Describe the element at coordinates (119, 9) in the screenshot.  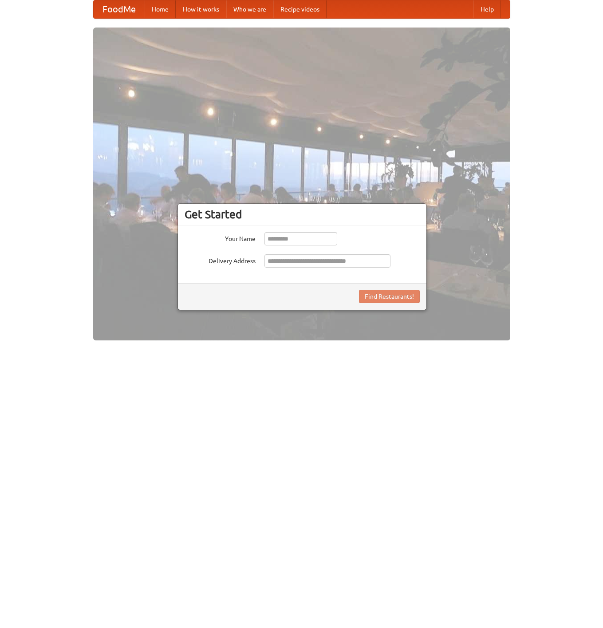
I see `a: FoodMe` at that location.